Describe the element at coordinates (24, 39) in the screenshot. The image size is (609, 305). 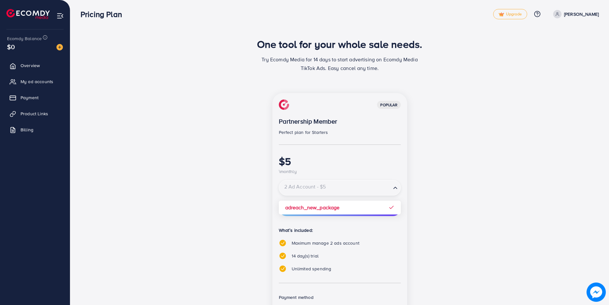
I see `span: Ecomdy Balance` at that location.